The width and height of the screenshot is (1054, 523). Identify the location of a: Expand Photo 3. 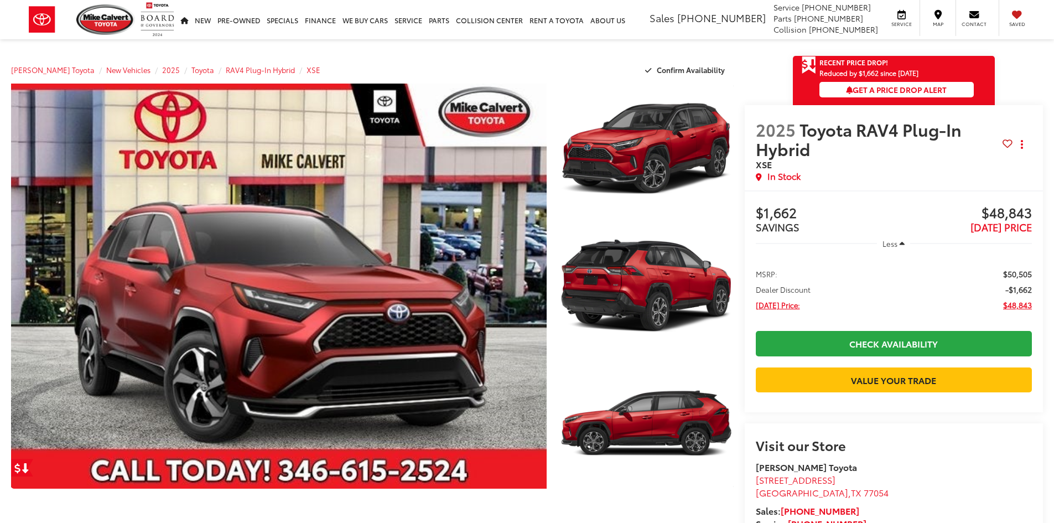
(646, 423).